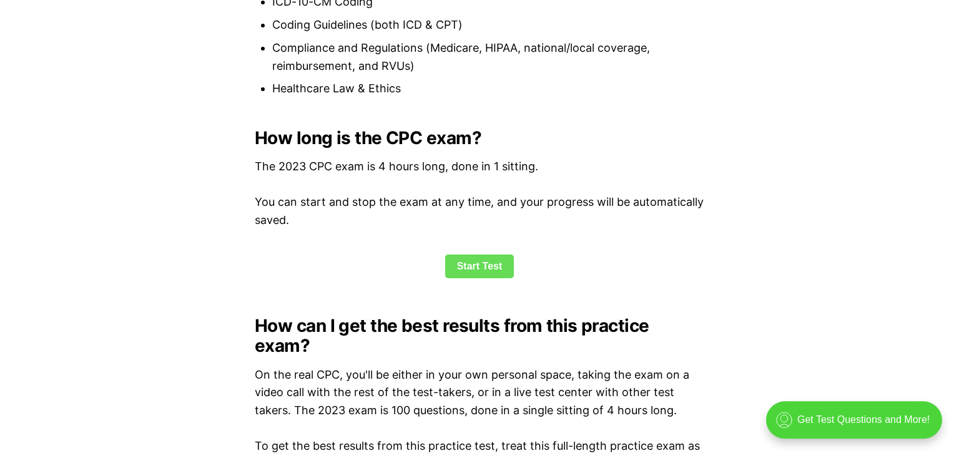 This screenshot has height=456, width=959. Describe the element at coordinates (479, 138) in the screenshot. I see `h2: How long is the CPC exam?` at that location.